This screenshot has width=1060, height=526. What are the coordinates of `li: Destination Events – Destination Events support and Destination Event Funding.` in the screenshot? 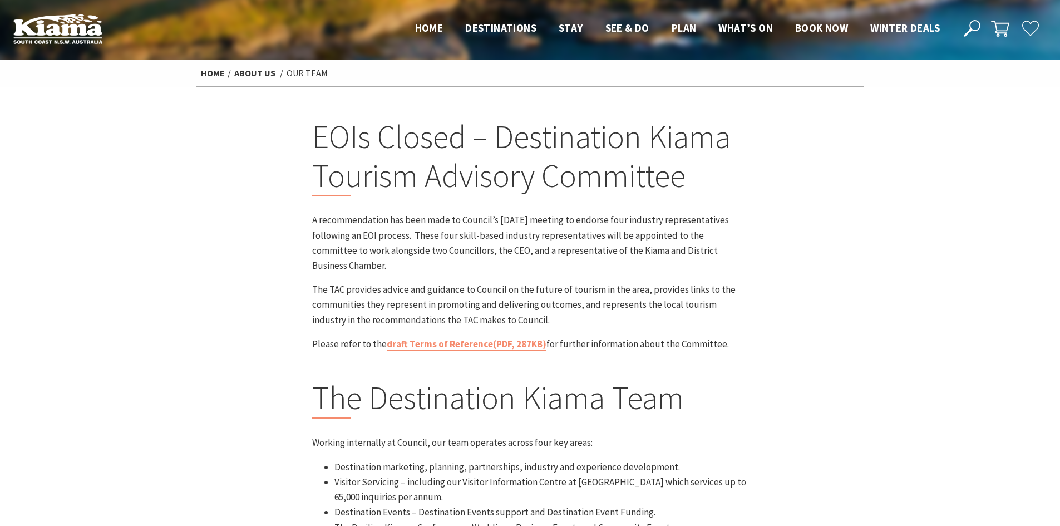 It's located at (541, 512).